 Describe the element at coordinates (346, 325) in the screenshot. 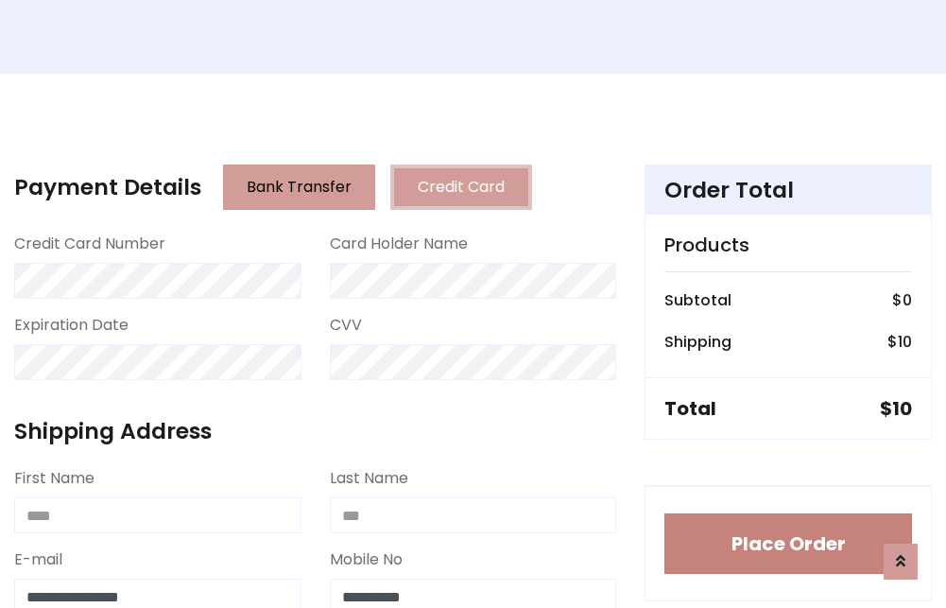

I see `label: CVV` at that location.